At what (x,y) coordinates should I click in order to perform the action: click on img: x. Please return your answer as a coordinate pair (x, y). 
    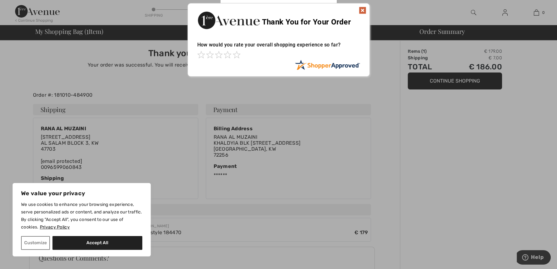
    Looking at the image, I should click on (362, 10).